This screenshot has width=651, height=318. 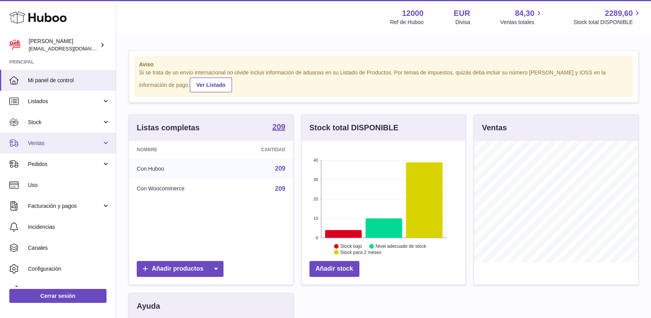 What do you see at coordinates (179, 189) in the screenshot?
I see `td: Con Woocommerce` at bounding box center [179, 189].